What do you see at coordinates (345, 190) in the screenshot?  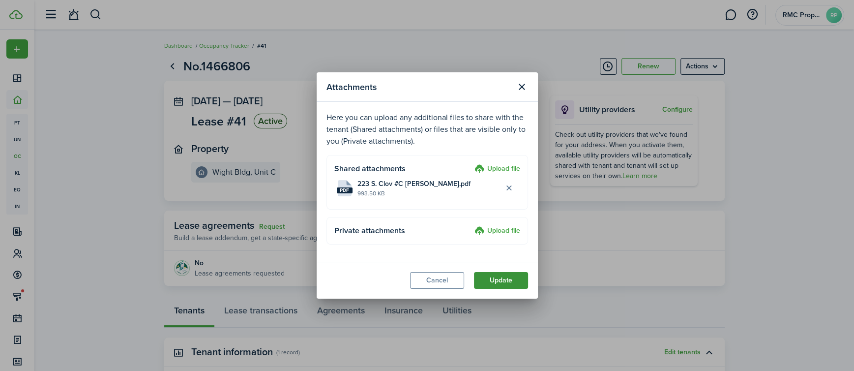 I see `file-extension: pdf` at bounding box center [345, 190].